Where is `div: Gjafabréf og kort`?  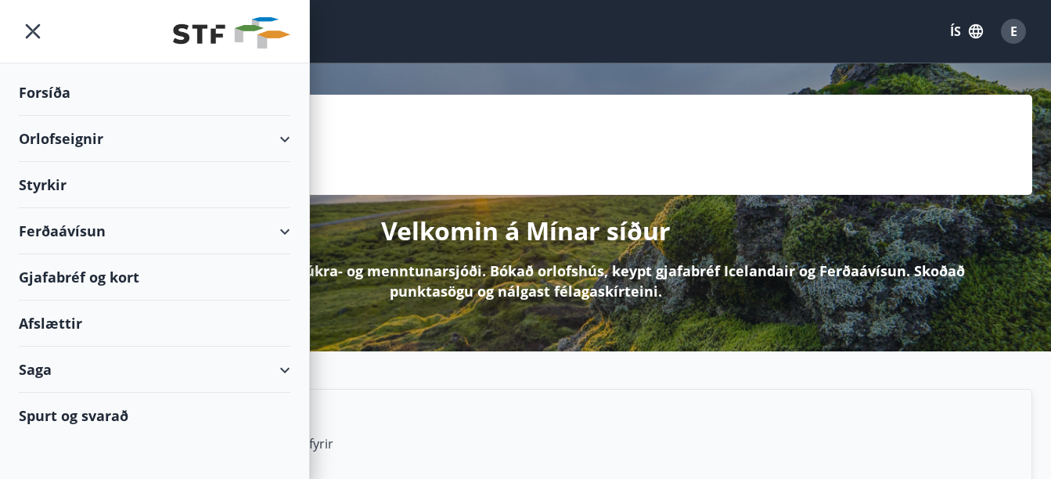
div: Gjafabréf og kort is located at coordinates (154, 277).